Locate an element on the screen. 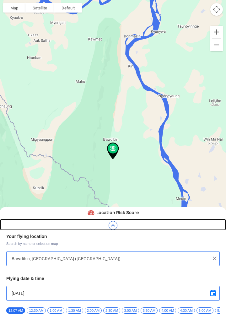  input: Select Date is located at coordinates (113, 293).